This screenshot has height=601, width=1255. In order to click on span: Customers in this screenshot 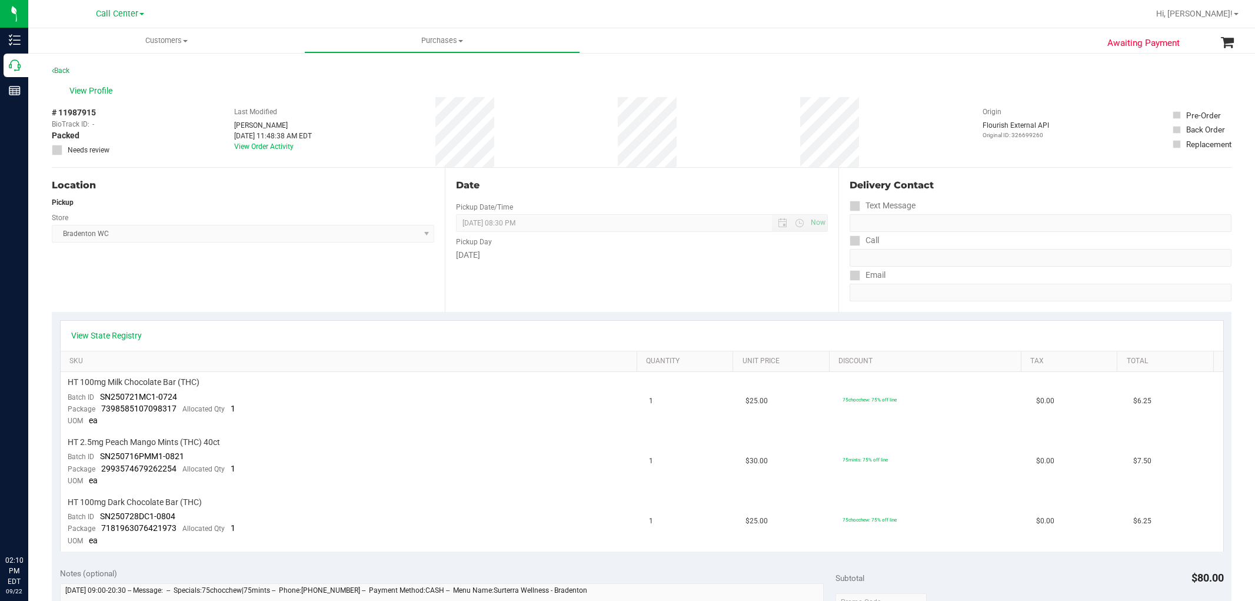, I will do `click(166, 41)`.